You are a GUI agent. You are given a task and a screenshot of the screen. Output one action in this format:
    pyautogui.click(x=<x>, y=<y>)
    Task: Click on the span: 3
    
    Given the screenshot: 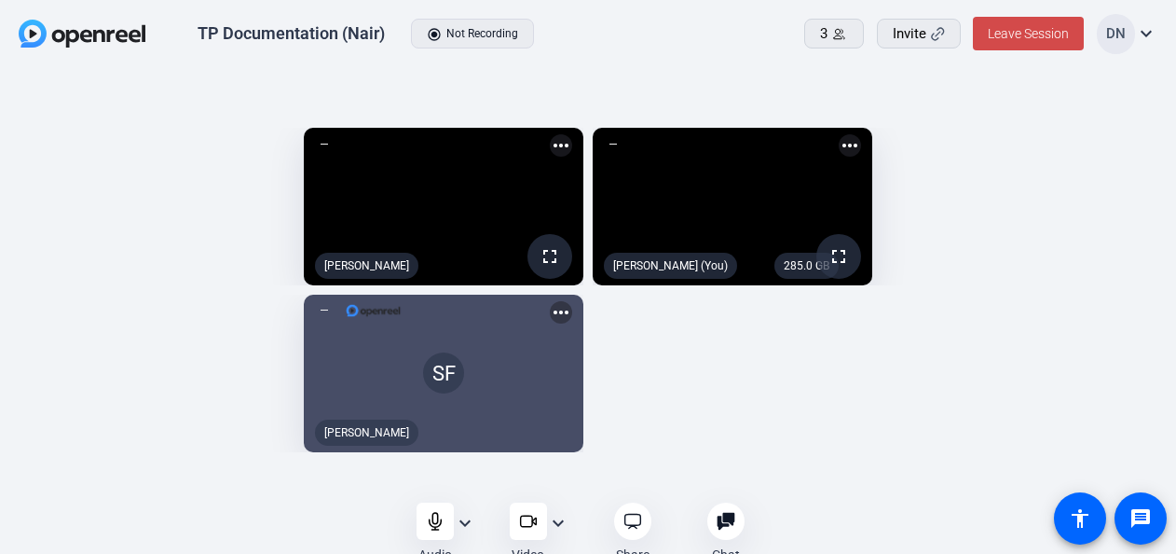 What is the action you would take?
    pyautogui.click(x=824, y=34)
    